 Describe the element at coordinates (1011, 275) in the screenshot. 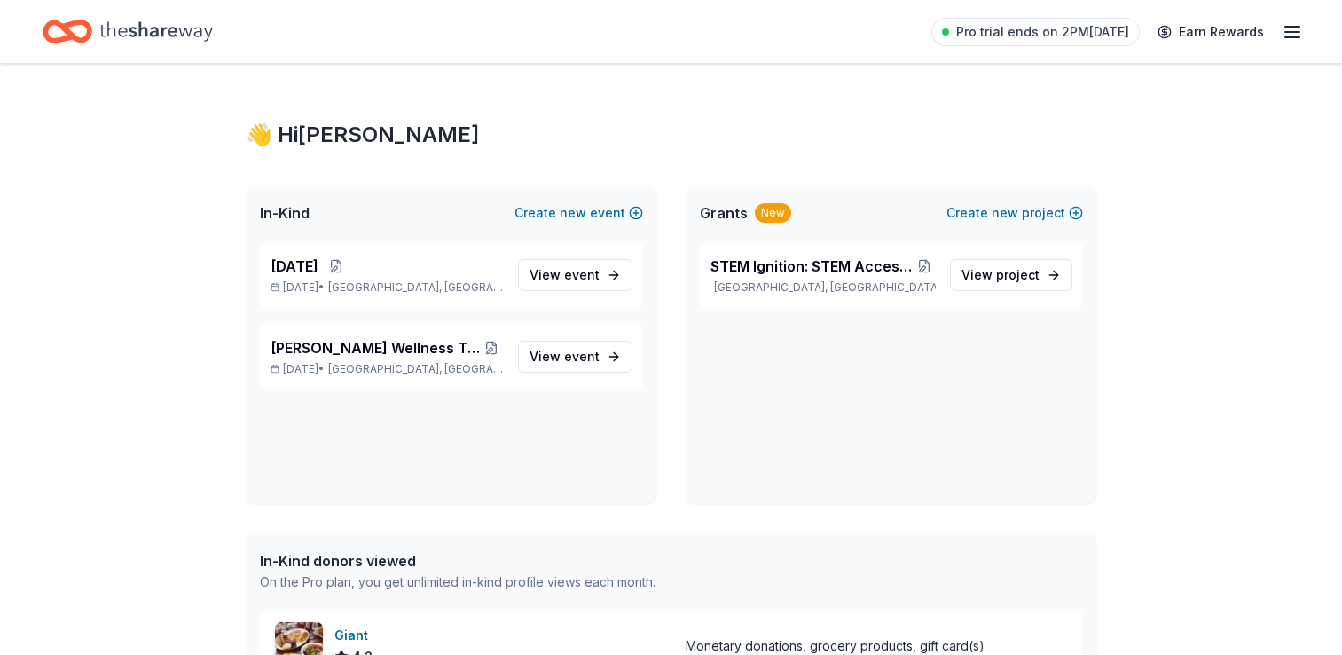

I see `a: View project` at that location.